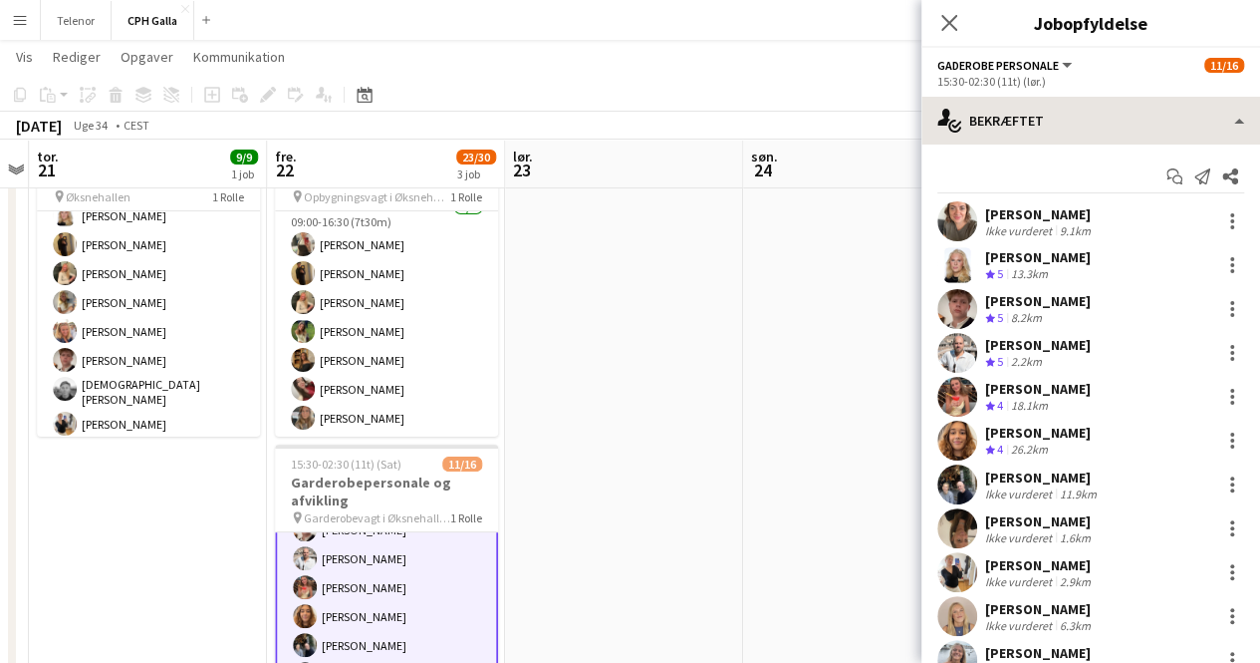 The width and height of the screenshot is (1260, 663). Describe the element at coordinates (77, 57) in the screenshot. I see `span: Rediger` at that location.